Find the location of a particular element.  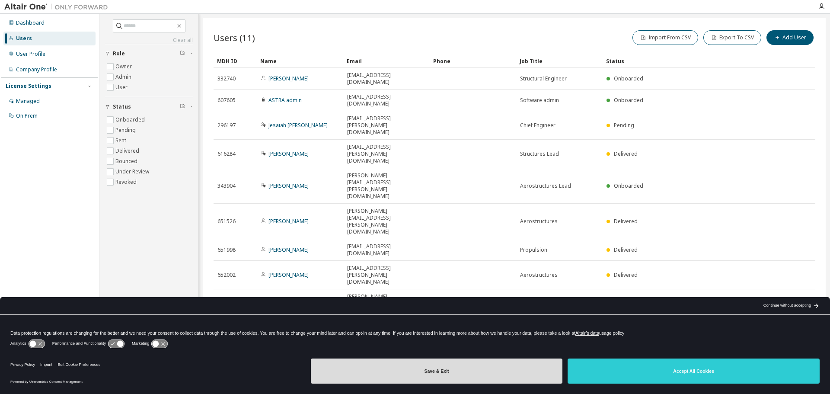

span: Users (11) is located at coordinates (234, 38).